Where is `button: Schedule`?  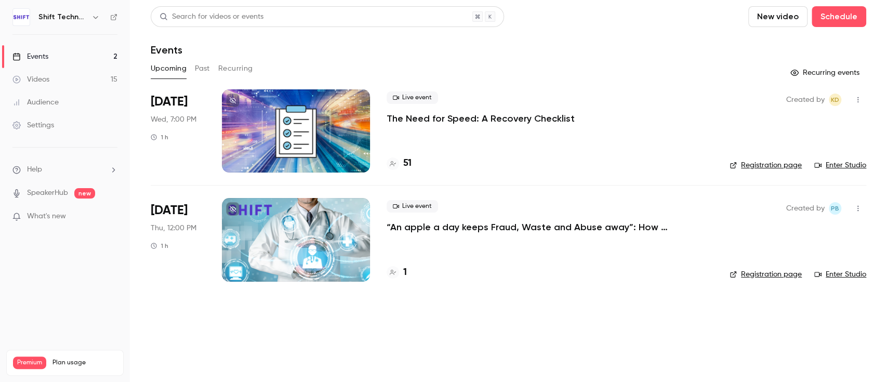 button: Schedule is located at coordinates (839, 17).